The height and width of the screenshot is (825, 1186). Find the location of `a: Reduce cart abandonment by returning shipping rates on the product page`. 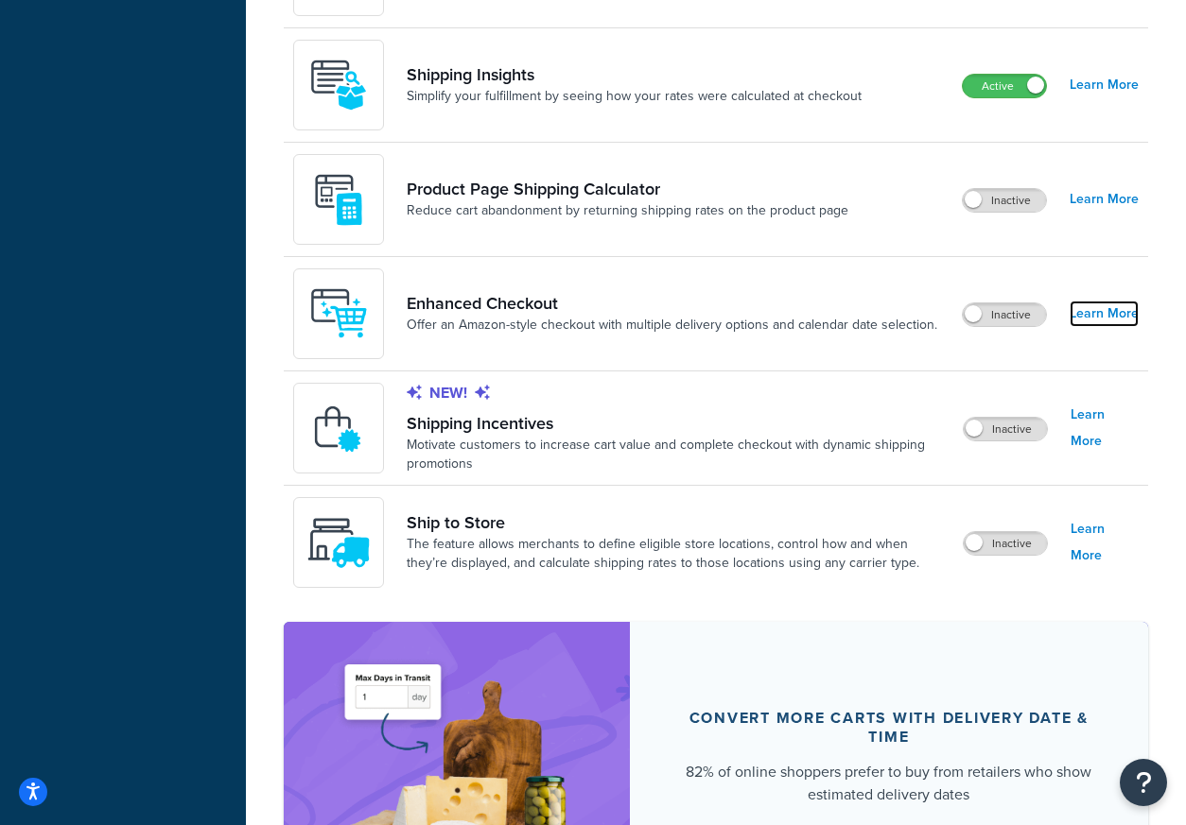

a: Reduce cart abandonment by returning shipping rates on the product page is located at coordinates (627, 211).